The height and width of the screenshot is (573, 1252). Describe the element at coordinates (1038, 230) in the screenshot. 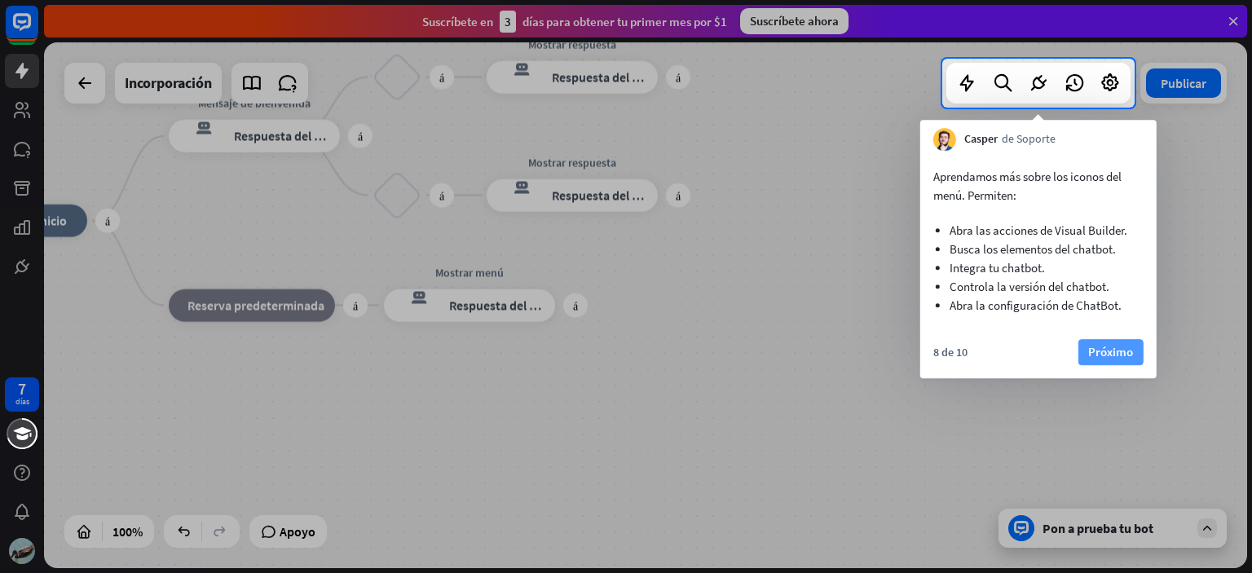

I see `font: Abra las acciones de Visual Builder.` at that location.